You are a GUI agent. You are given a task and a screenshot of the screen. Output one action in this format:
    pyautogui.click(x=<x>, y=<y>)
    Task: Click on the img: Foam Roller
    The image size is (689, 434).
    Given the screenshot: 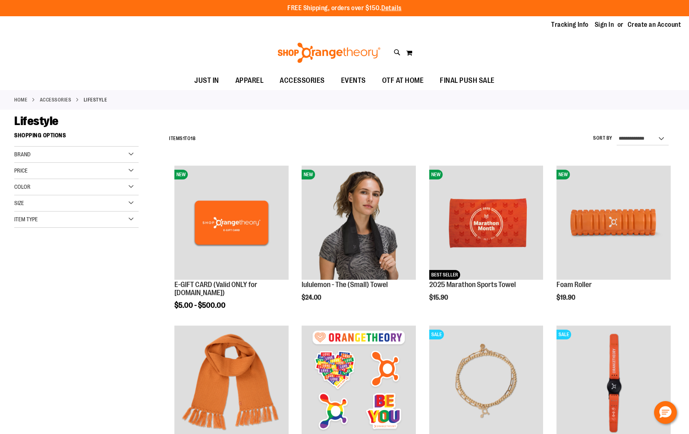 What is the action you would take?
    pyautogui.click(x=613, y=223)
    